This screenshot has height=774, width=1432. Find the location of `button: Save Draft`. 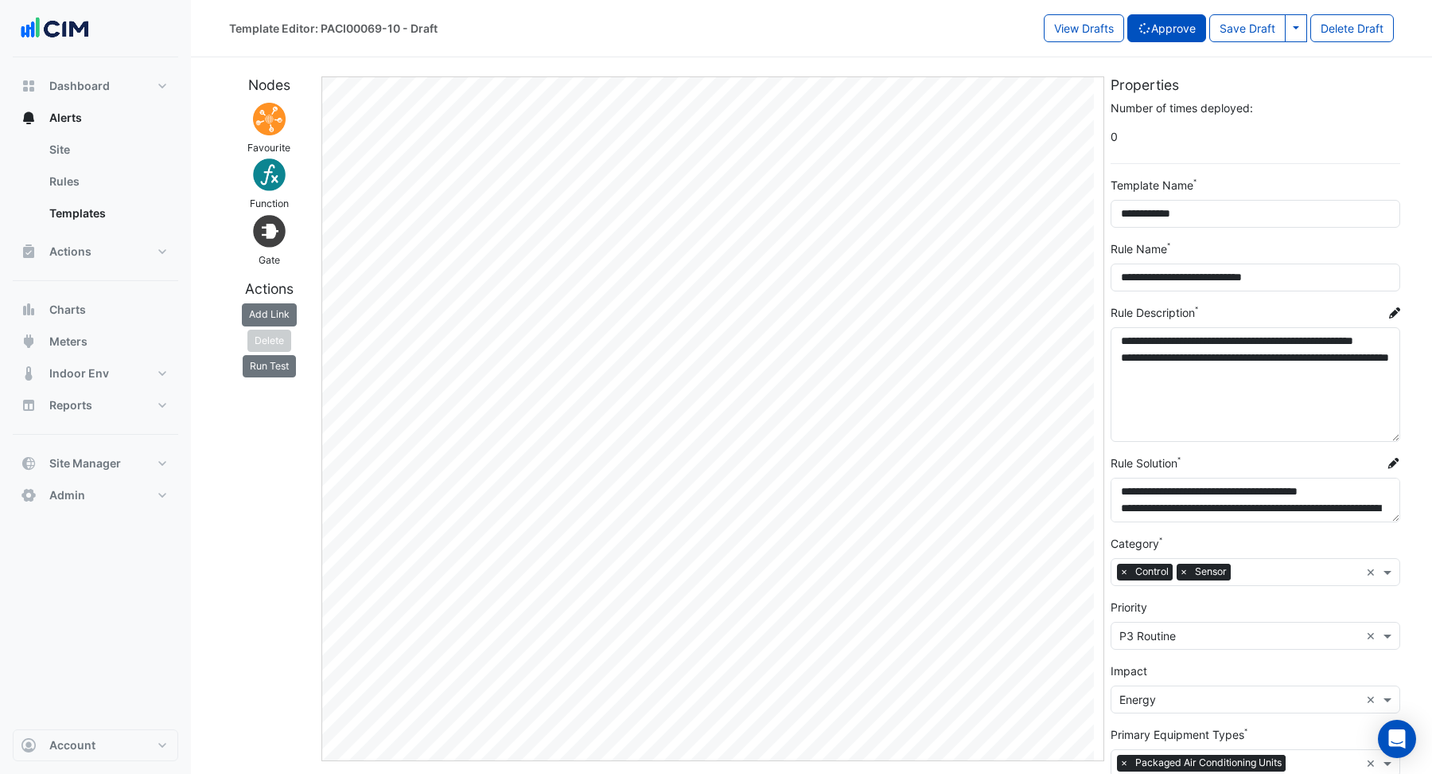

button: Save Draft is located at coordinates (1248, 28).